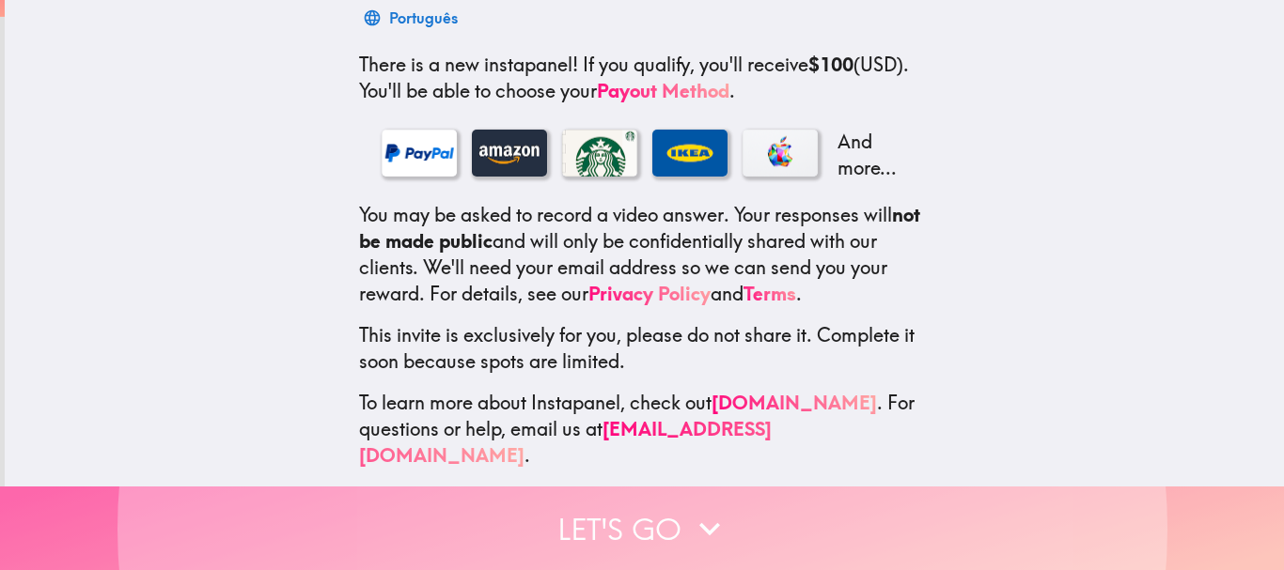 The image size is (1284, 570). What do you see at coordinates (870, 155) in the screenshot?
I see `p: And more...` at bounding box center [870, 155].